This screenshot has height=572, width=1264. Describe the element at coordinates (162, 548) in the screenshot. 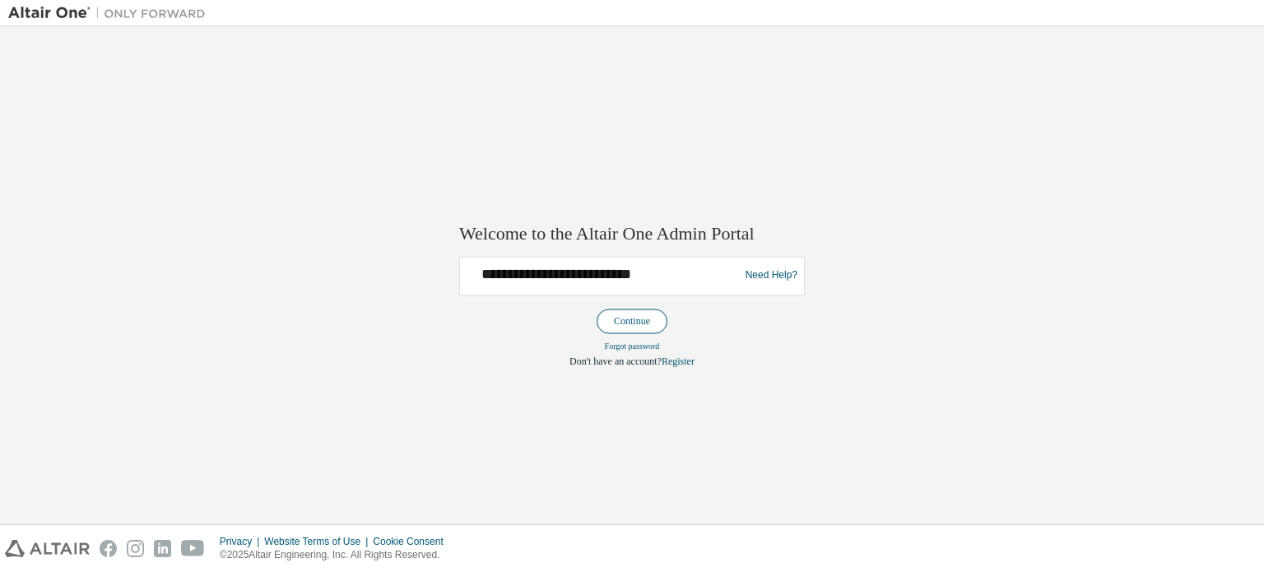

I see `img: linkedin.svg` at that location.